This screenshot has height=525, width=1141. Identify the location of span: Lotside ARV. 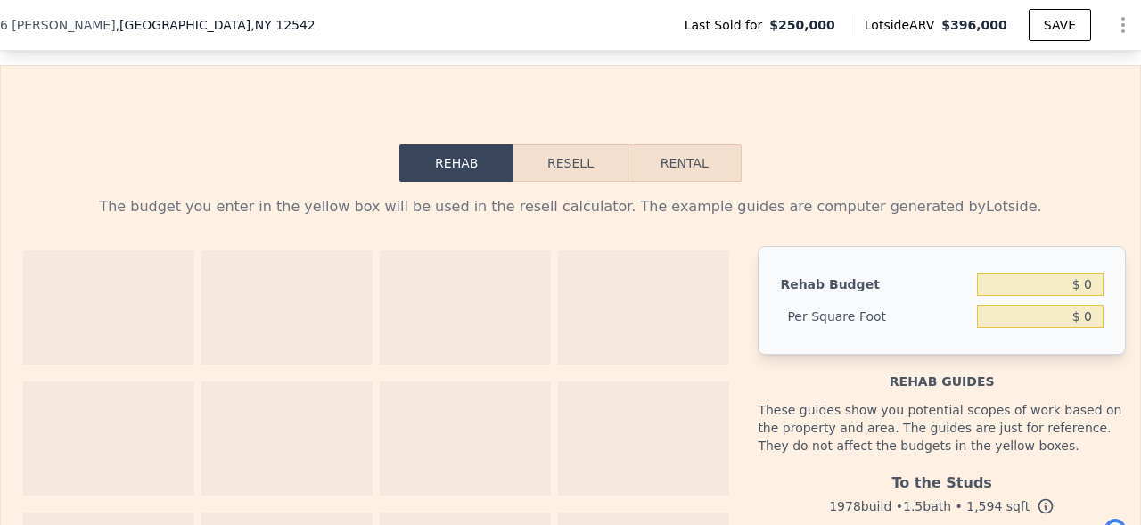
(903, 25).